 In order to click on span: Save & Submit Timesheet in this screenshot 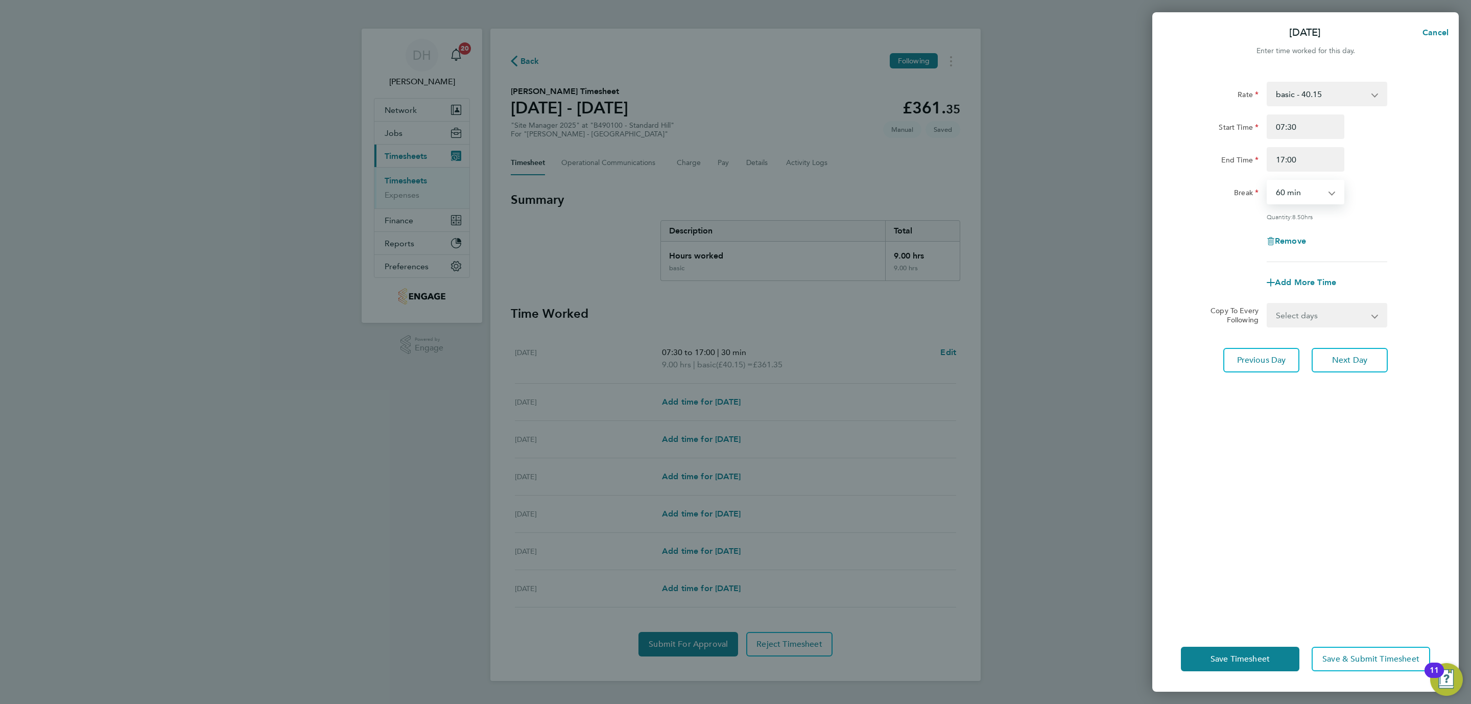, I will do `click(1371, 659)`.